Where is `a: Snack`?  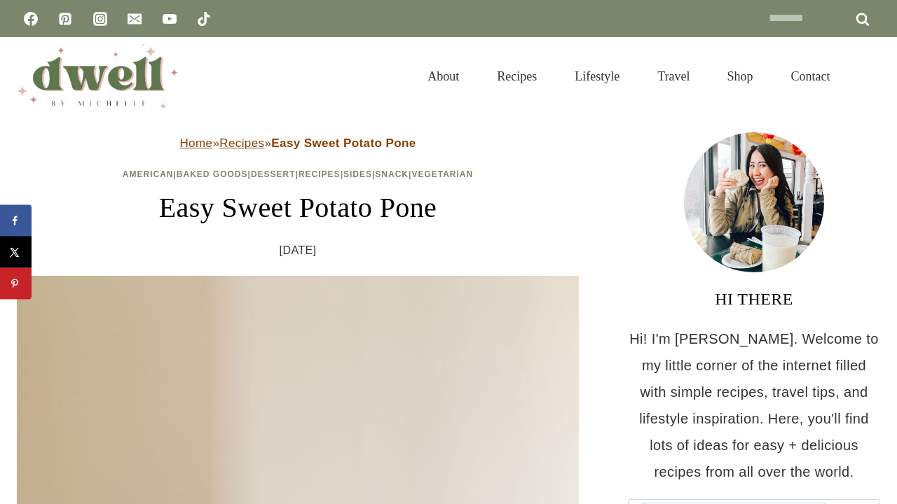
a: Snack is located at coordinates (392, 174).